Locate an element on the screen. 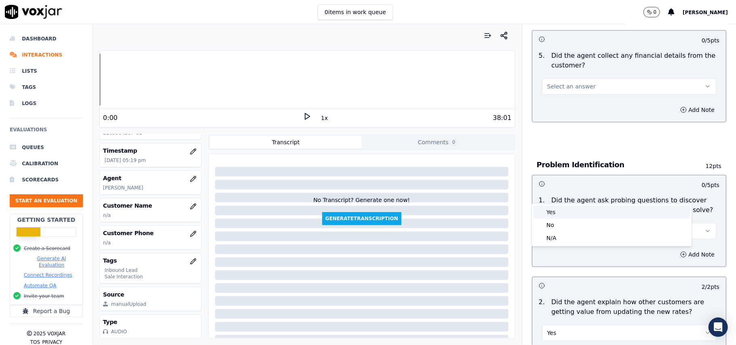  h3: Agent is located at coordinates (150, 178).